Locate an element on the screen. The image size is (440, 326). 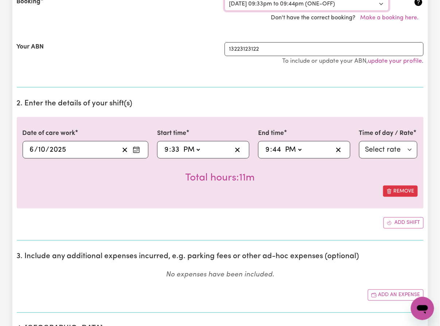
label: Time of day / Rate is located at coordinates (386, 133).